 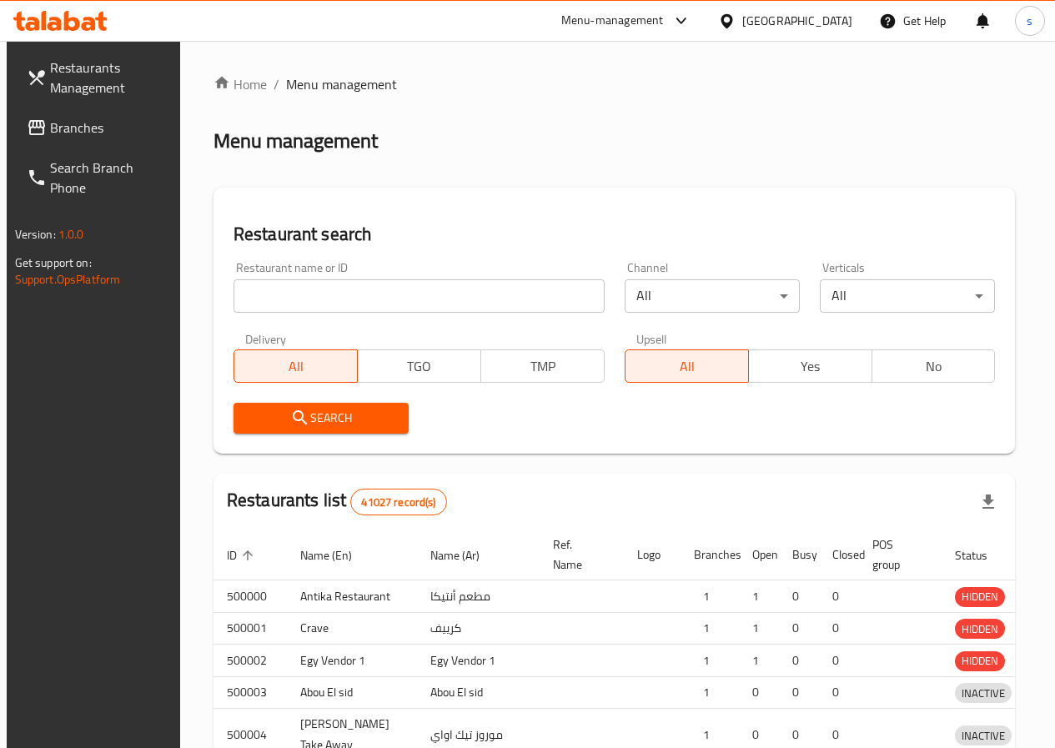 What do you see at coordinates (98, 128) in the screenshot?
I see `a: Branches` at bounding box center [98, 128].